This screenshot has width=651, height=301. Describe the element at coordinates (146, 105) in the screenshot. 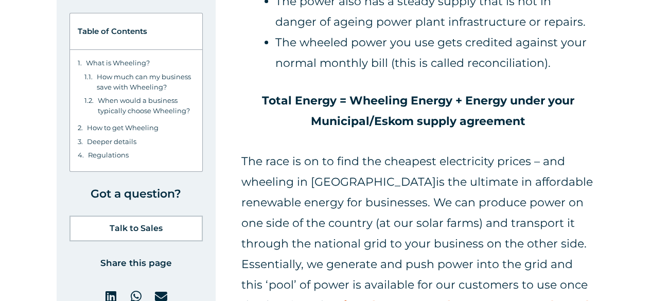

I see `a: When would a business typically choose Wheeling?` at that location.